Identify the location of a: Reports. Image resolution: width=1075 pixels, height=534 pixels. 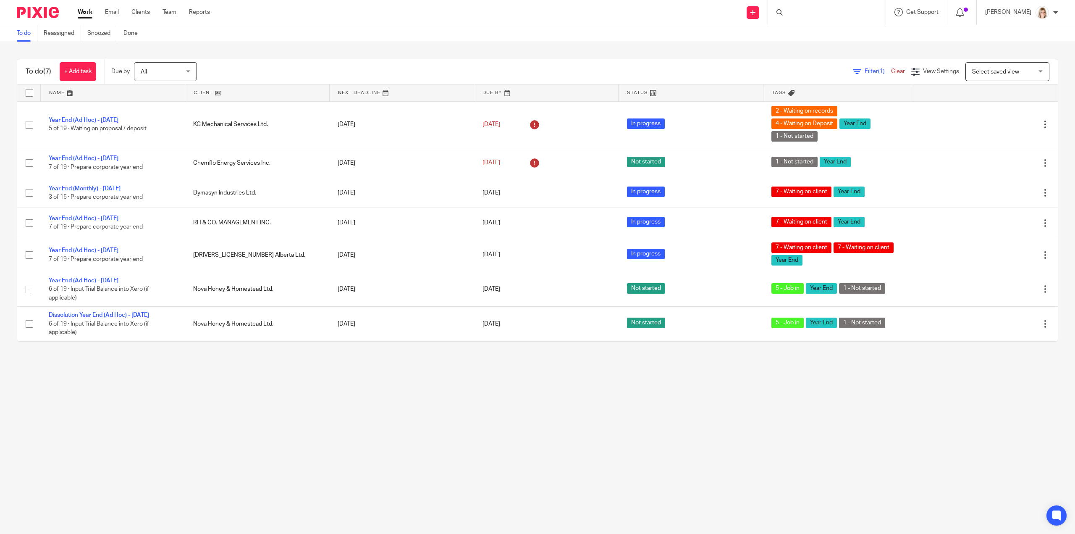
(199, 12).